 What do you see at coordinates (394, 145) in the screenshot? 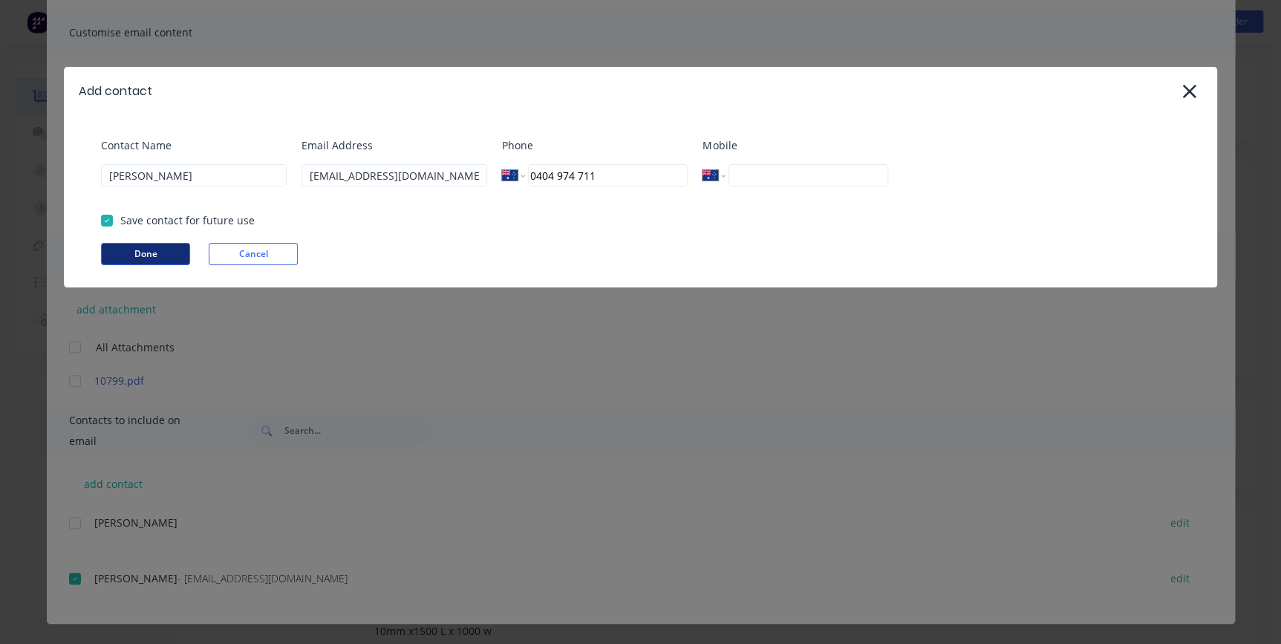
I see `label: Email Address` at bounding box center [394, 145].